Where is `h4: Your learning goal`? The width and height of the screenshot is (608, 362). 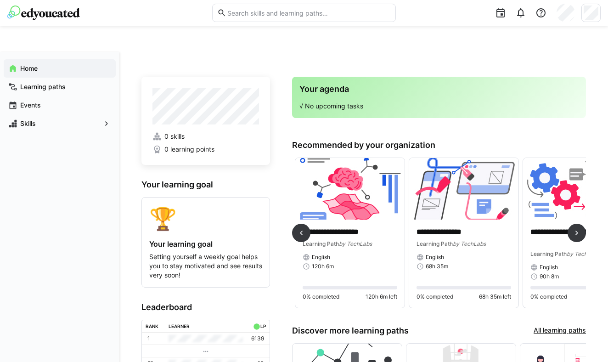
h4: Your learning goal is located at coordinates (206, 244).